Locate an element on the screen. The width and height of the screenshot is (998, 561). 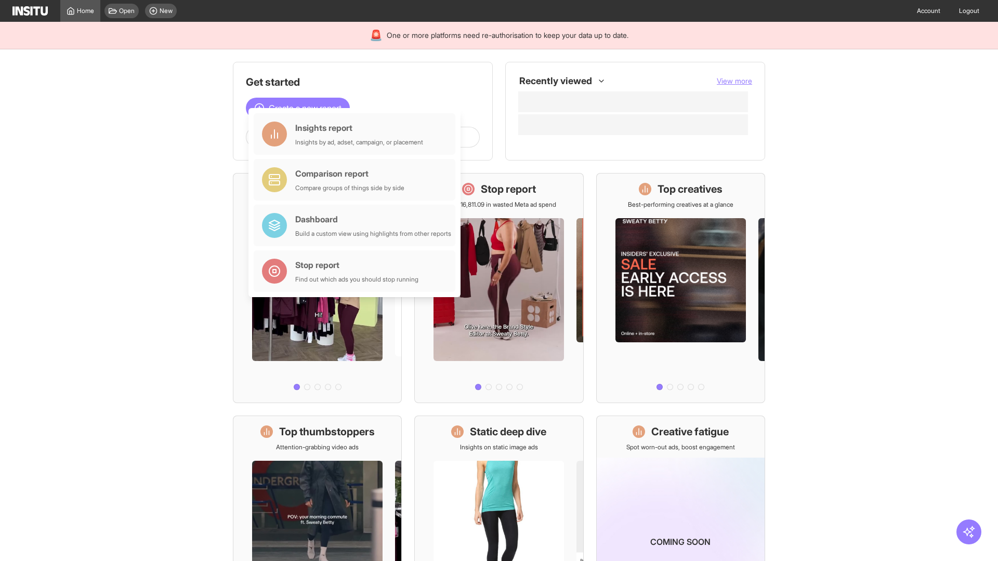
p: Save £16,811.09 in wasted Meta ad spend is located at coordinates (499, 205).